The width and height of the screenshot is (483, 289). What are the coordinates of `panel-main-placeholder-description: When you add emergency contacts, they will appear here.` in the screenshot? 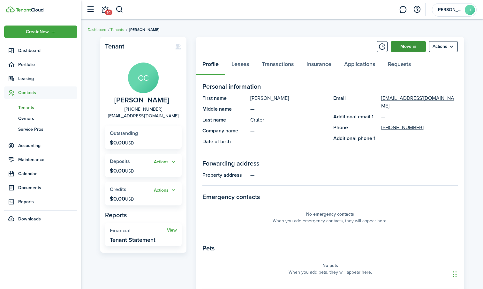 It's located at (330, 221).